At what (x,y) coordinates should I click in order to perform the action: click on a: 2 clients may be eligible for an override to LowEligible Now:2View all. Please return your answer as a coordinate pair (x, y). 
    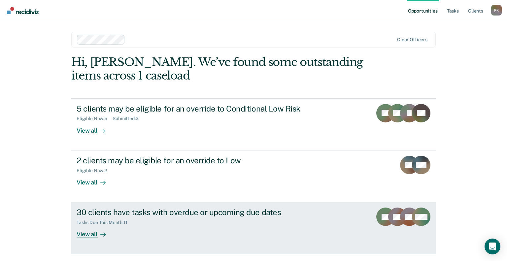
    Looking at the image, I should click on (253, 176).